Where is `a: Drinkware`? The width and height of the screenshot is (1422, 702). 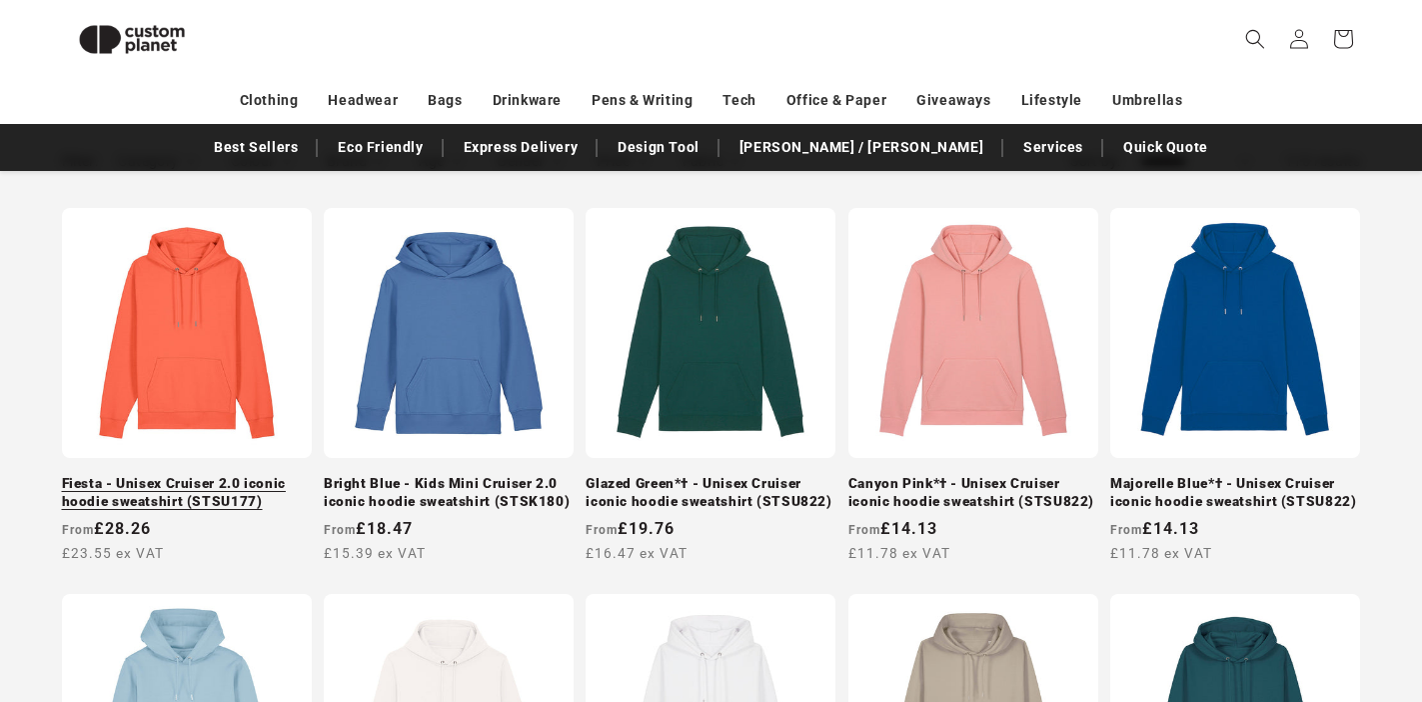 a: Drinkware is located at coordinates (527, 100).